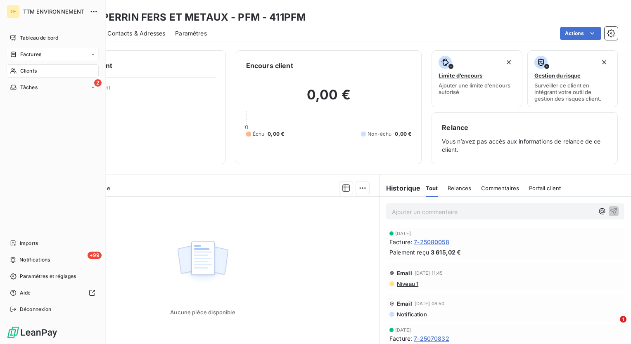 The height and width of the screenshot is (344, 631). I want to click on span: Imports, so click(29, 244).